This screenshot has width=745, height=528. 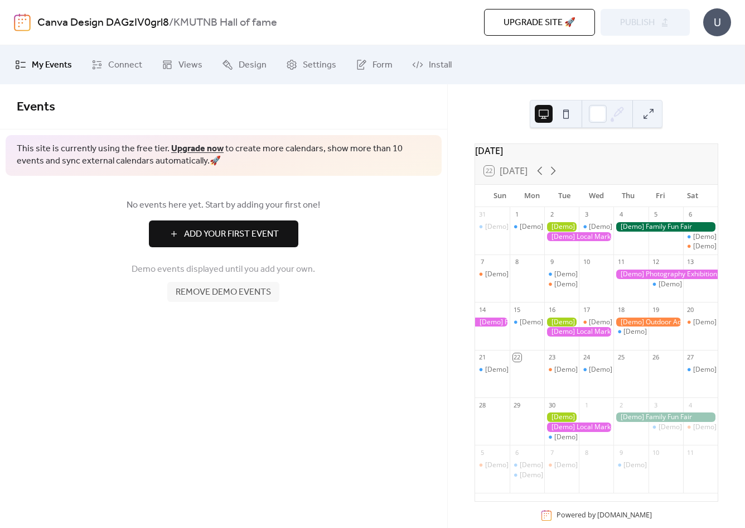 I want to click on b: KMUTNB Hall of fame, so click(x=225, y=23).